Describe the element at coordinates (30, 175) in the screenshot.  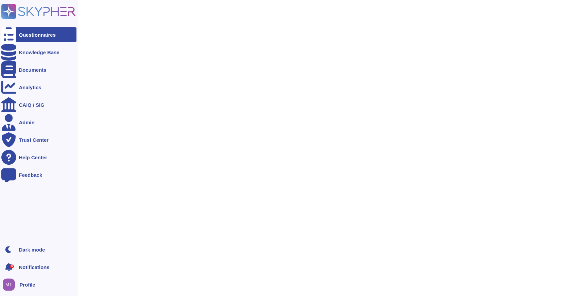
I see `div: Feedback` at that location.